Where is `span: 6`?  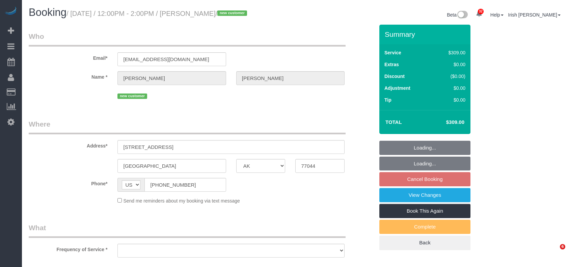 span: 6 is located at coordinates (563, 247).